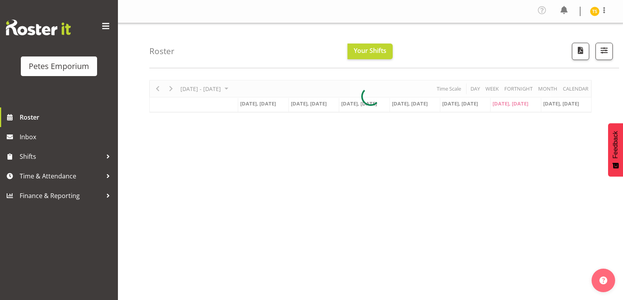 This screenshot has width=623, height=300. Describe the element at coordinates (580, 51) in the screenshot. I see `button: Download a PDF of the roster according to the set date range.` at that location.